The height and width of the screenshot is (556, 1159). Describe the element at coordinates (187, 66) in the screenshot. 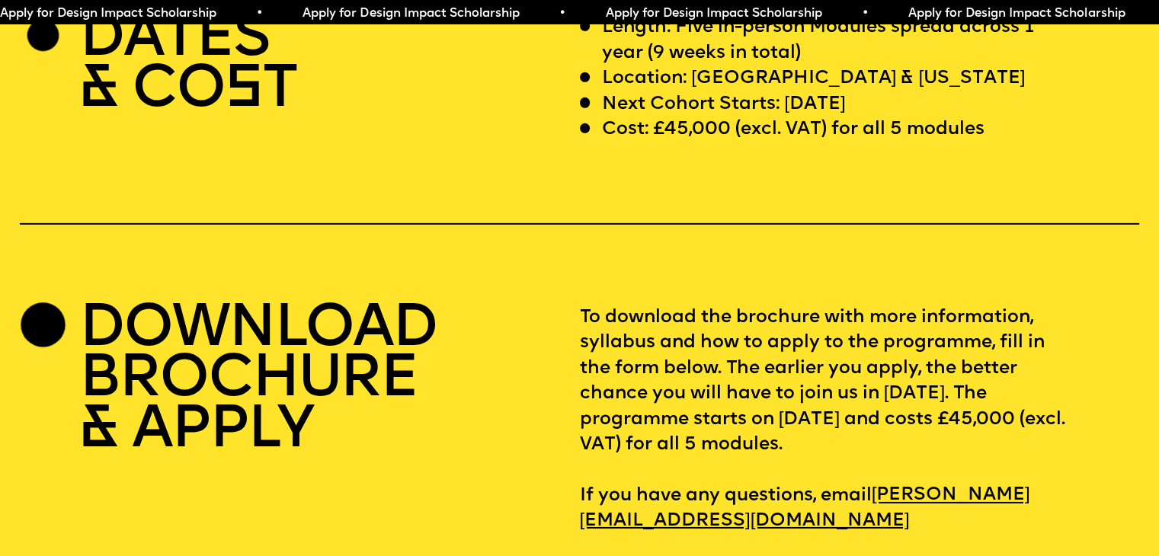

I see `h2: DATES & CO T` at that location.